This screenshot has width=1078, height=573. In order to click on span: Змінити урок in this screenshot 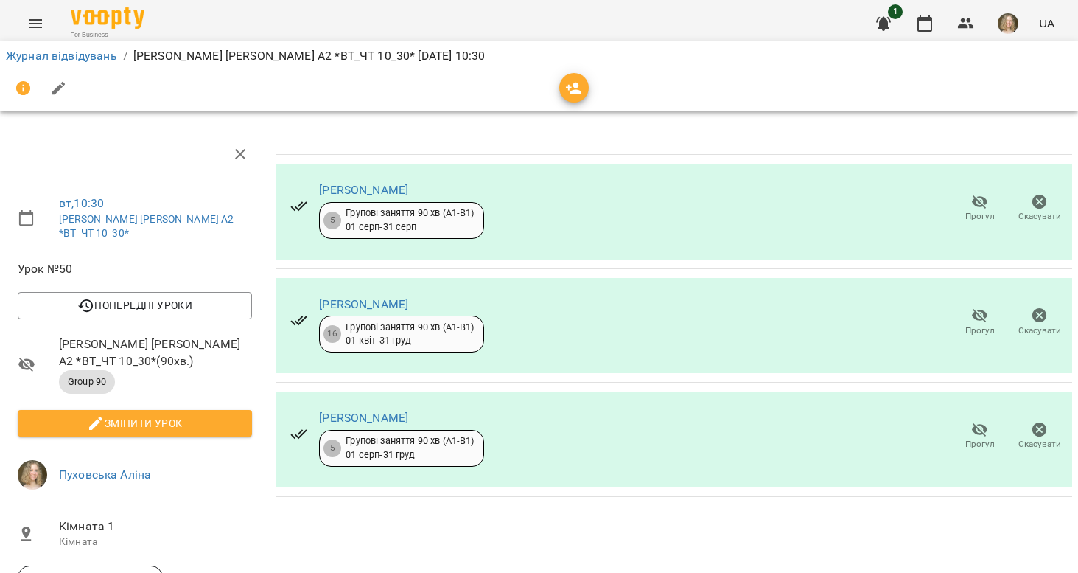, I will do `click(135, 423)`.